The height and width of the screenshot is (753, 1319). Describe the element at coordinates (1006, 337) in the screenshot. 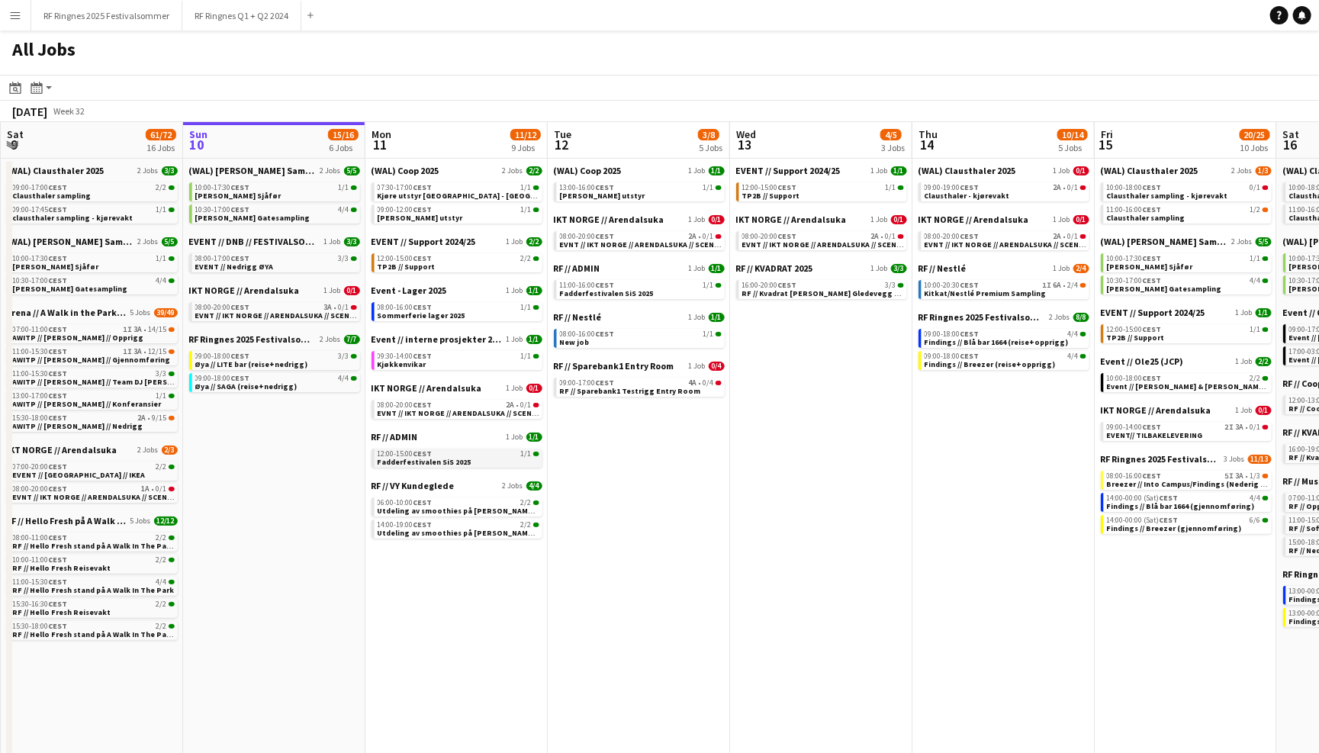

I see `a: 09:00-18:00CEST4/4Findings // Blå bar 1664 (reise+opprigg)` at that location.